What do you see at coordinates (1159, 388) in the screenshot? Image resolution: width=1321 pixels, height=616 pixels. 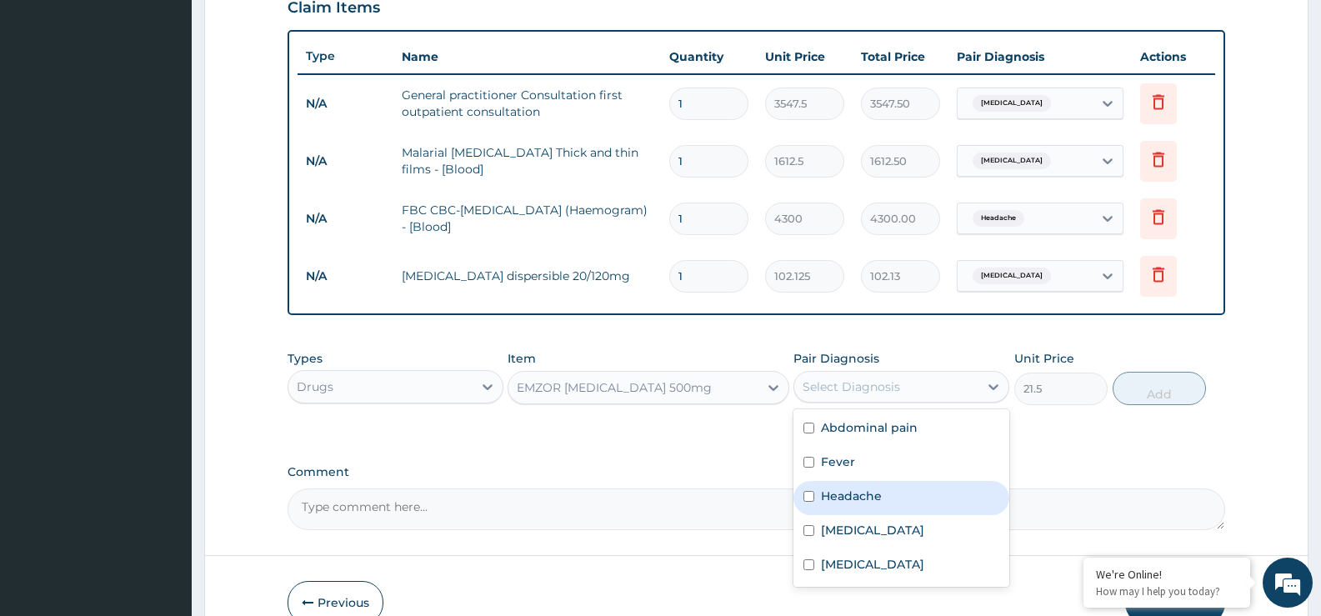 I see `button: Add` at bounding box center [1159, 388].